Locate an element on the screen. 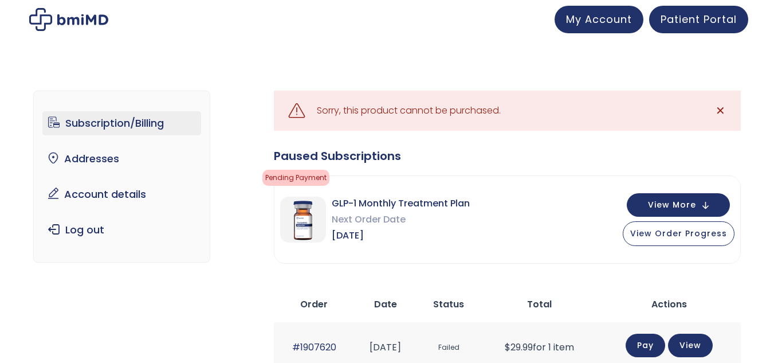 Image resolution: width=774 pixels, height=363 pixels. span: View Order Progress is located at coordinates (679, 233).